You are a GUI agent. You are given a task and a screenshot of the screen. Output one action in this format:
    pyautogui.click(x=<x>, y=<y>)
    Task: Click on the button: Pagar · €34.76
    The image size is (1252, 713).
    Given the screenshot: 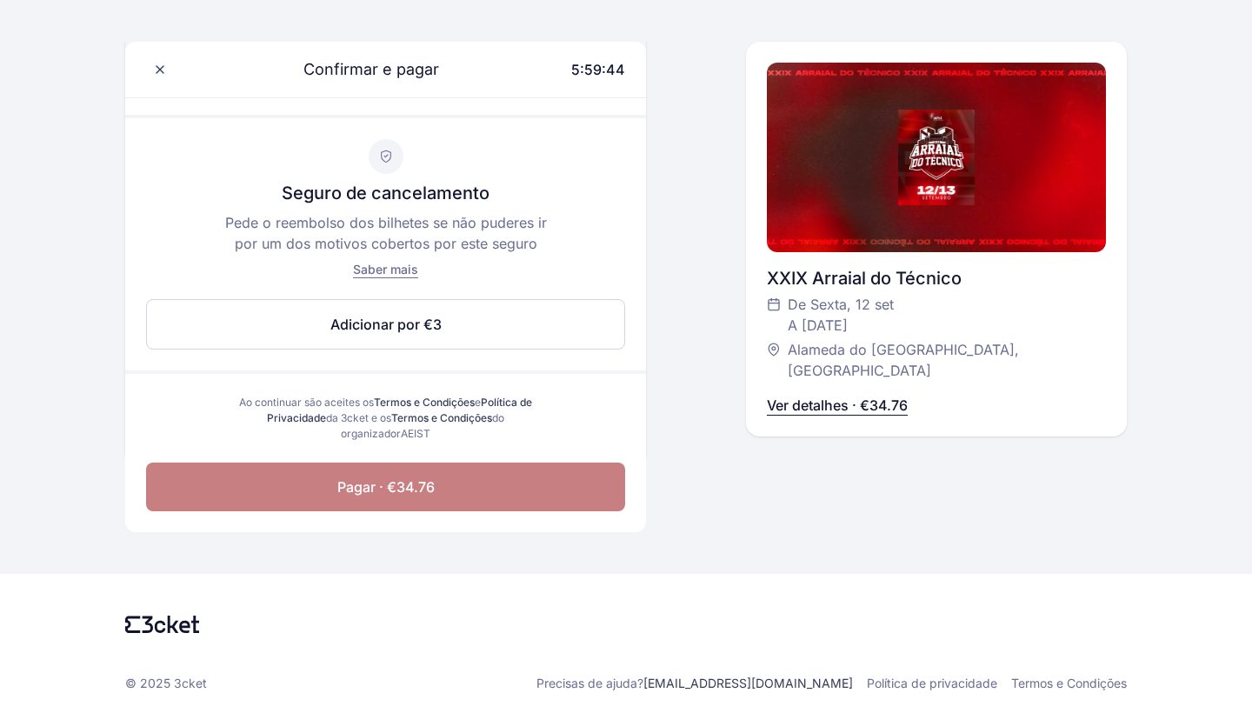 What is the action you would take?
    pyautogui.click(x=385, y=487)
    